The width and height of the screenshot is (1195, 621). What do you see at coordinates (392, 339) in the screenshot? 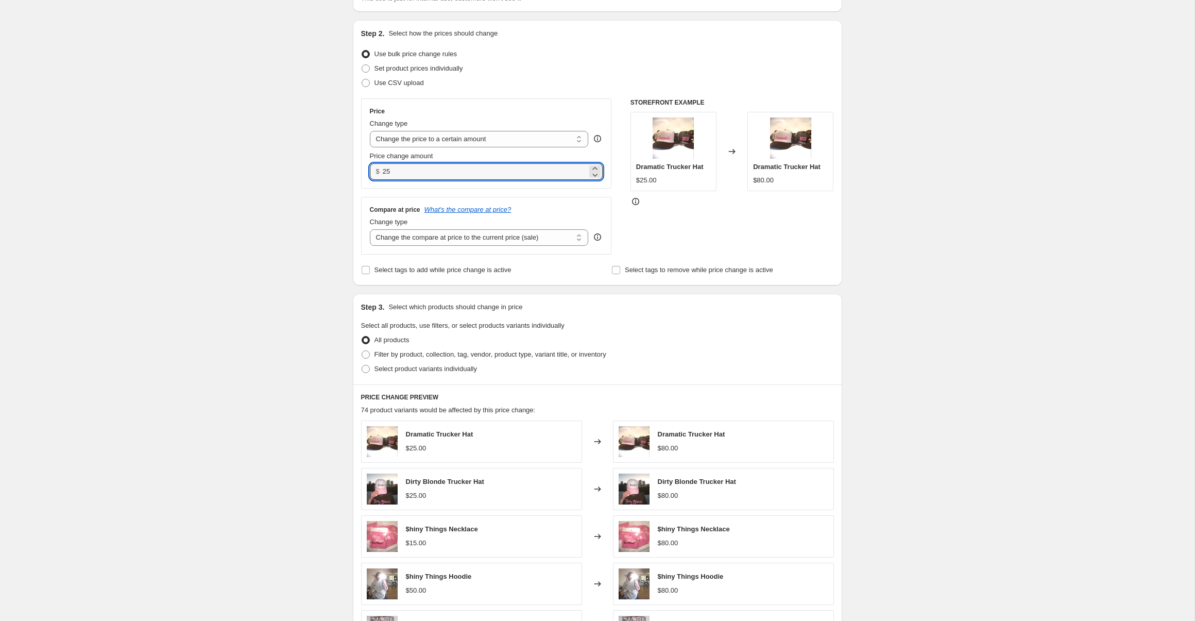
I see `span: All products` at bounding box center [392, 339].